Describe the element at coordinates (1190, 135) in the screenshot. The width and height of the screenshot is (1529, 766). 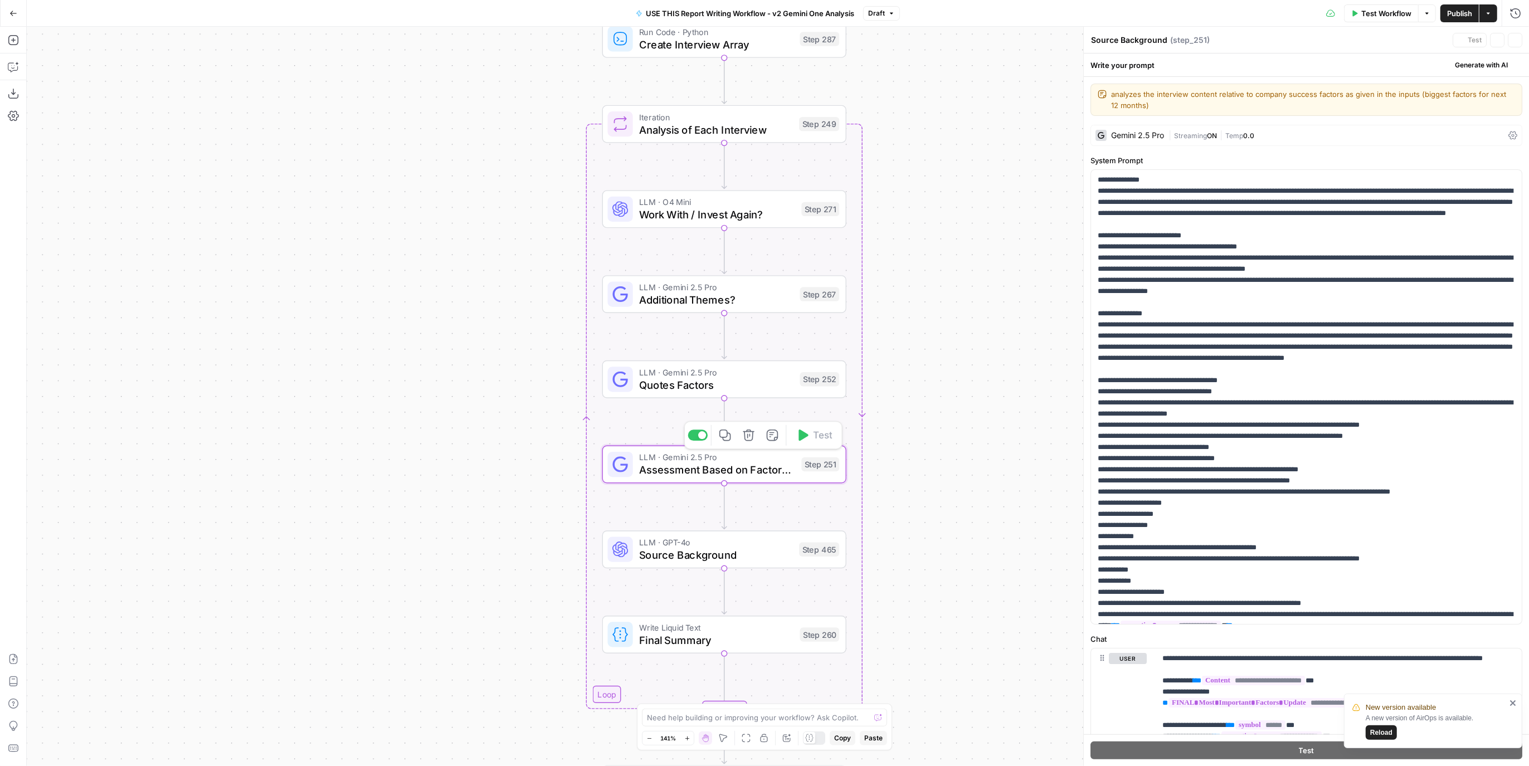
I see `span: Streaming` at that location.